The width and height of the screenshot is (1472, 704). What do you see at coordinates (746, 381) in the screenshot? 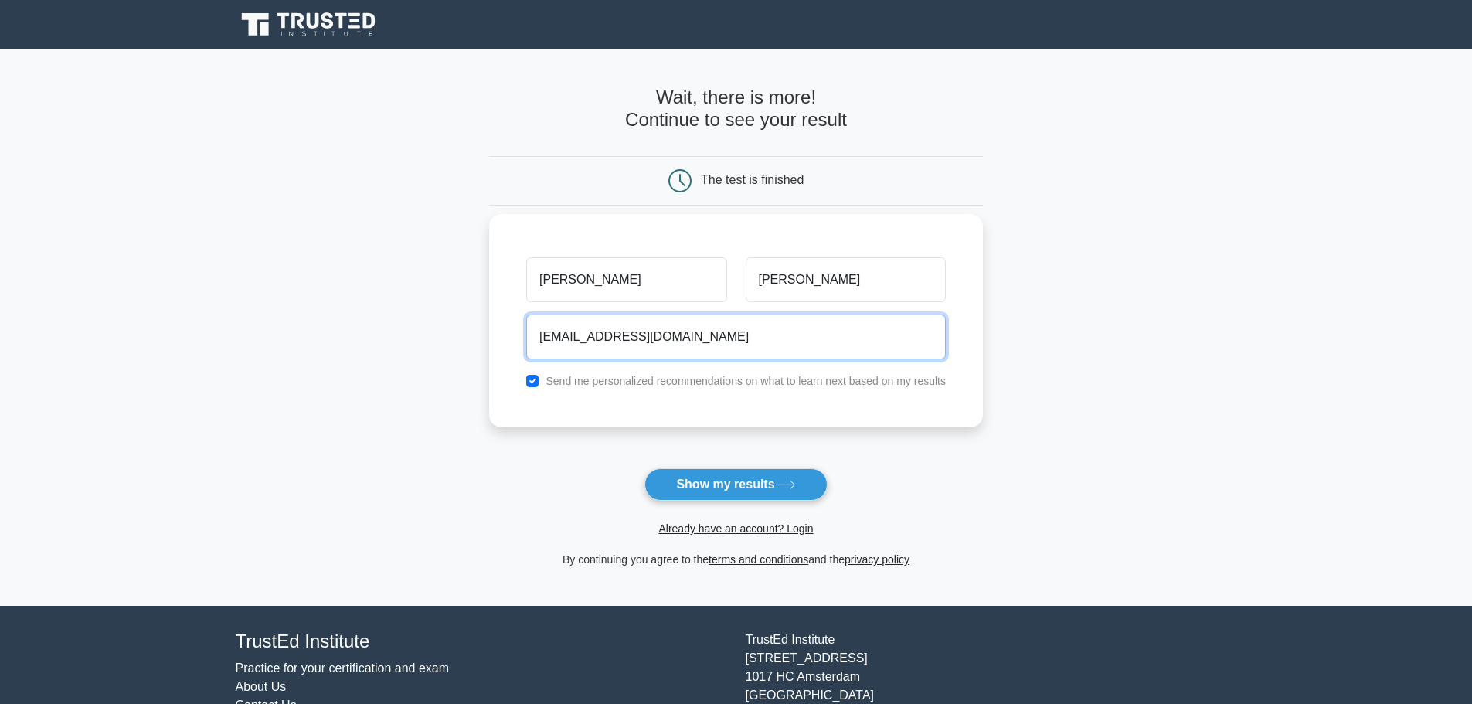
I see `label: Send me personalized recommendations on what to learn next based on my results` at bounding box center [746, 381].